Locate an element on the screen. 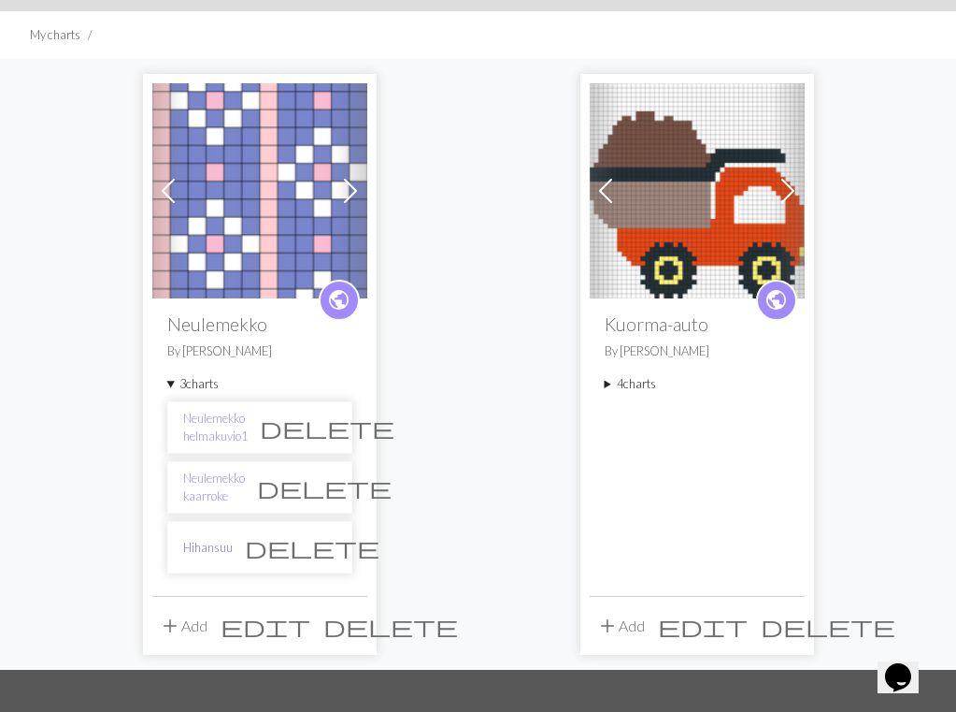 The image size is (956, 712). h2: Neulemekko is located at coordinates (260, 323).